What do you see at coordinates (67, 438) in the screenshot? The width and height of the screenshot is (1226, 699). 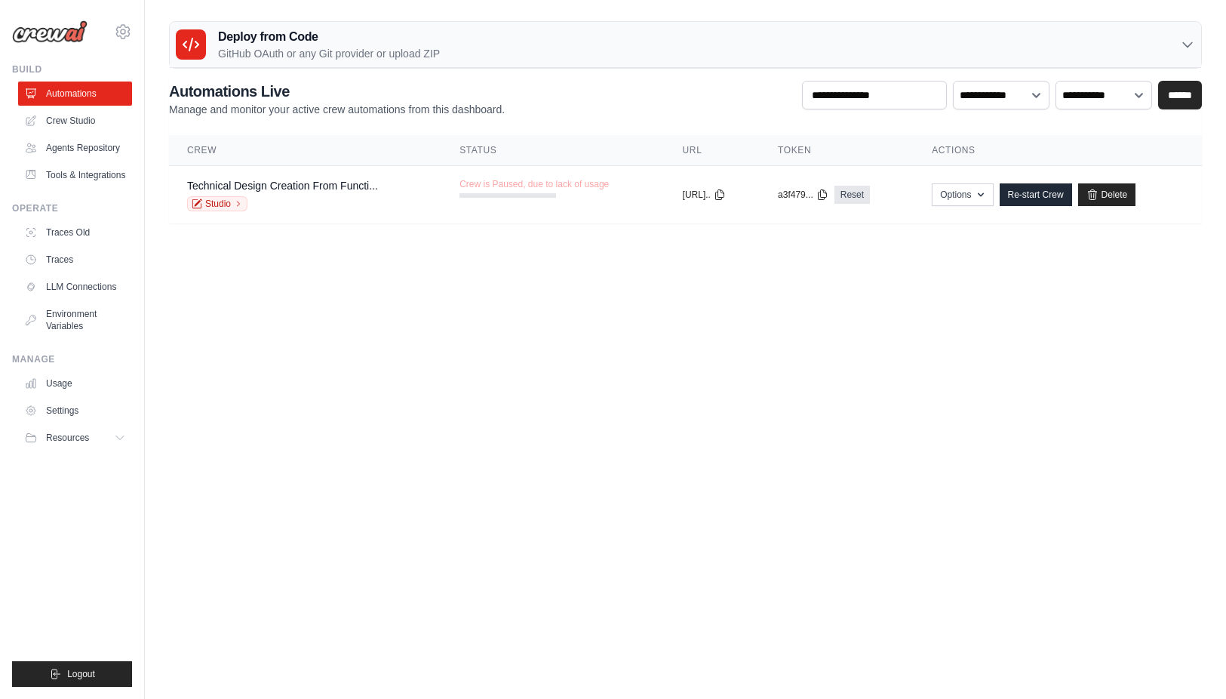 I see `span: Resources` at bounding box center [67, 438].